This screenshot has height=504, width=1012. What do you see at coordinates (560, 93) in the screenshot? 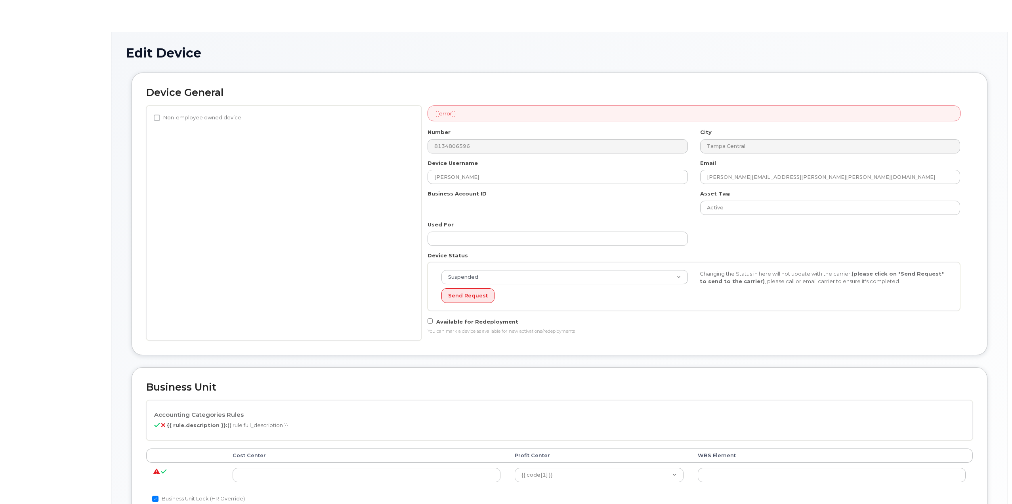
I see `h2: Device General` at bounding box center [560, 93].